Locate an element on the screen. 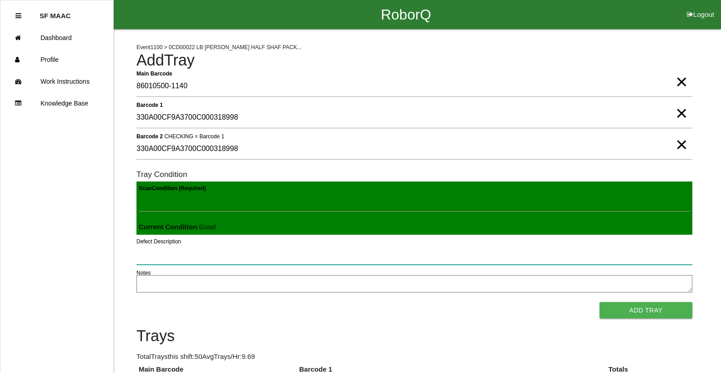 This screenshot has width=721, height=373. a: Work Instructions is located at coordinates (57, 81).